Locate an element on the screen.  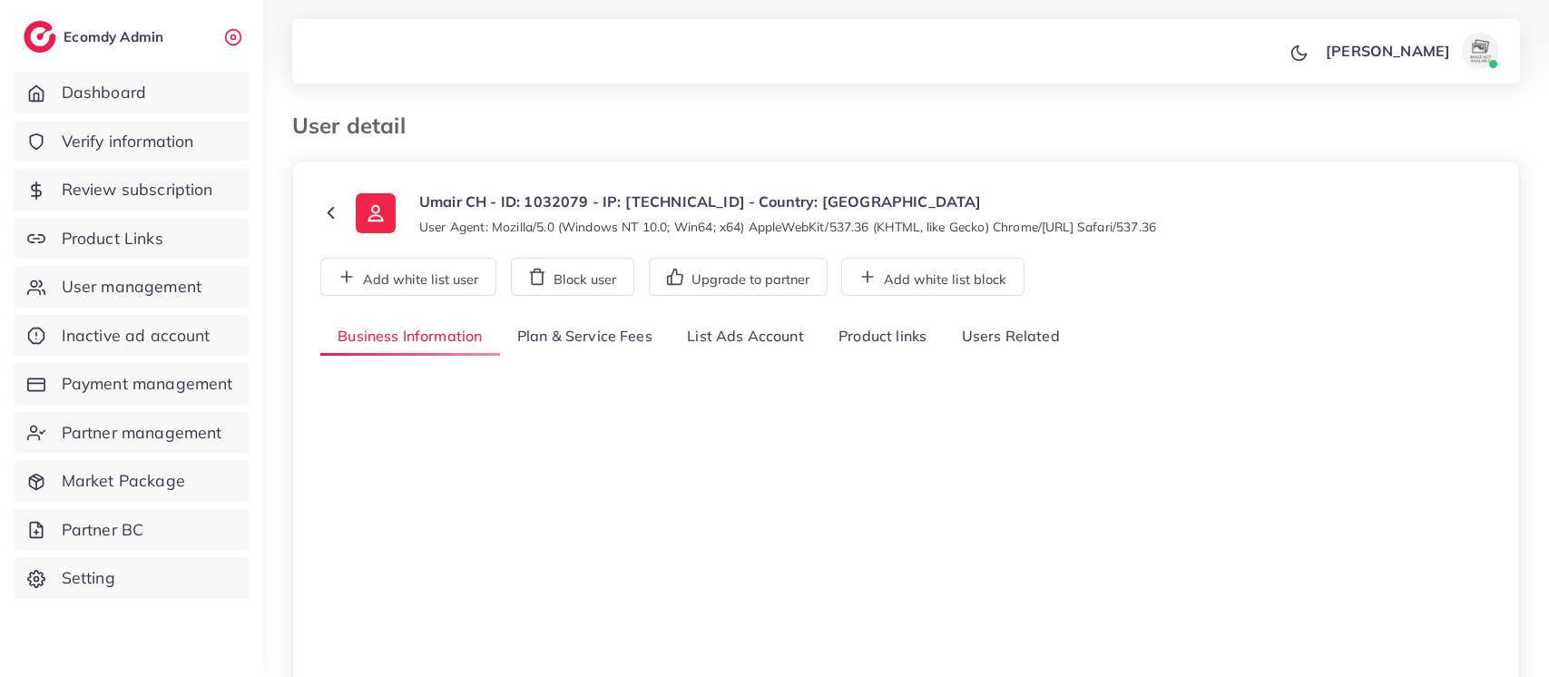
img: ic-user-info.36bf1079.svg is located at coordinates (376, 213).